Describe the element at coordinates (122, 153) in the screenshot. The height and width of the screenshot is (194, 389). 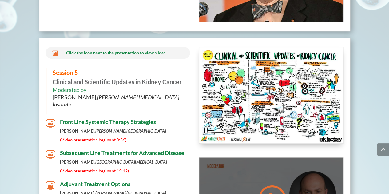
I see `span: Subsequent Line Treatments for Advanced Disease` at that location.